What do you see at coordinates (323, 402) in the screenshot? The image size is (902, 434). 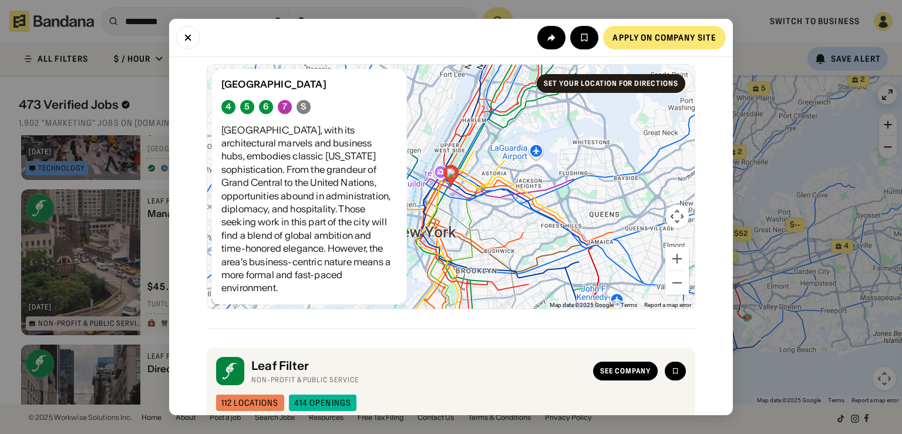 I see `div: 414 openings` at bounding box center [323, 402].